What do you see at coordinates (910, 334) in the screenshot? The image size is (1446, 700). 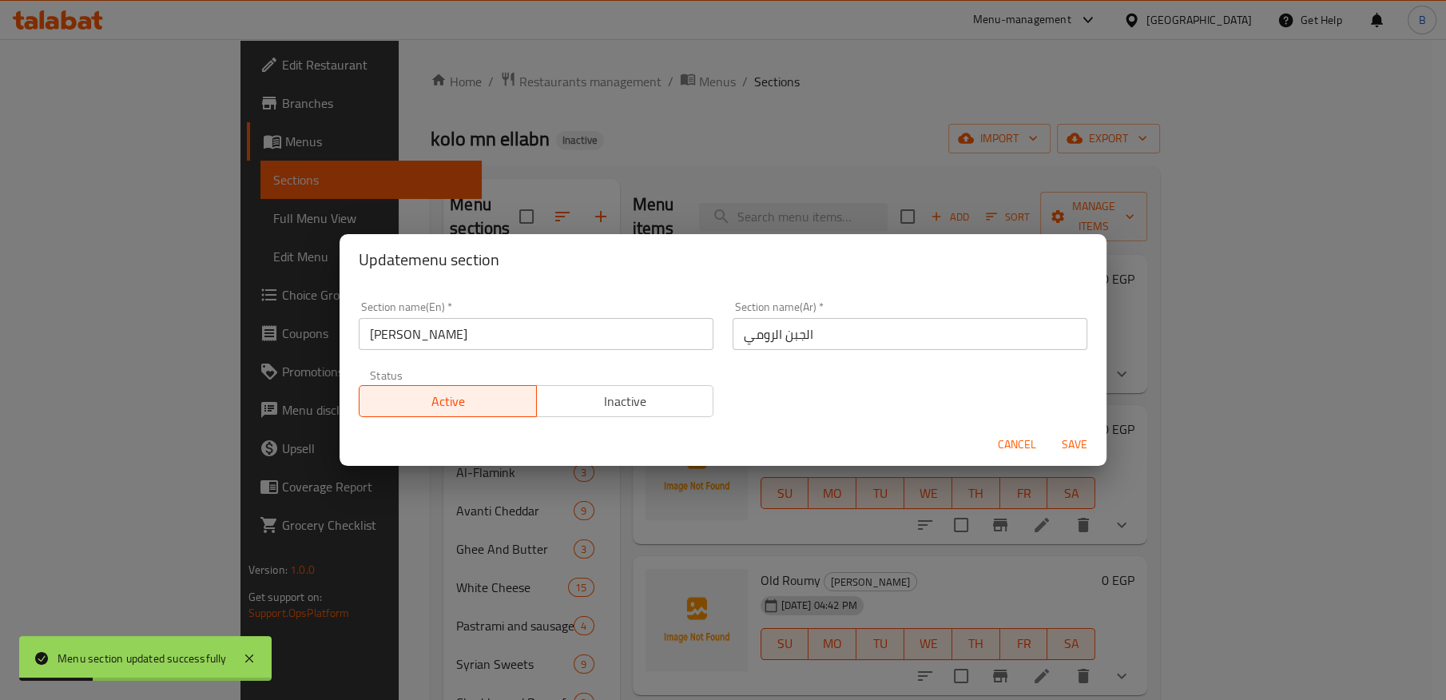 I see `input: Please enter section name(ar)` at bounding box center [910, 334].